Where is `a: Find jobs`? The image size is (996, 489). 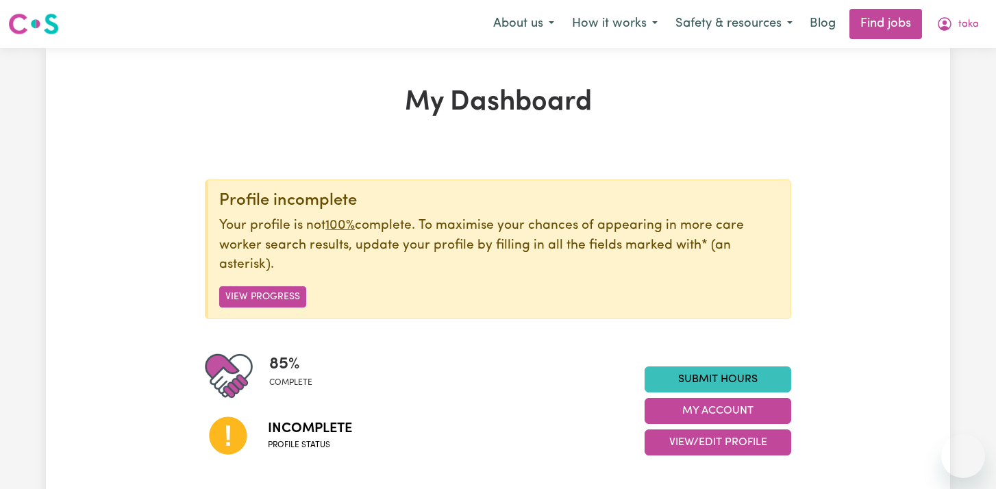 a: Find jobs is located at coordinates (885, 24).